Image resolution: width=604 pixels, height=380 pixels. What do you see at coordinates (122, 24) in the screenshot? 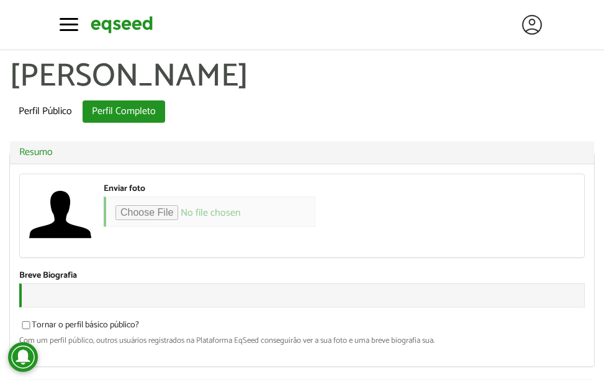
I see `img: EqSeed` at bounding box center [122, 24].